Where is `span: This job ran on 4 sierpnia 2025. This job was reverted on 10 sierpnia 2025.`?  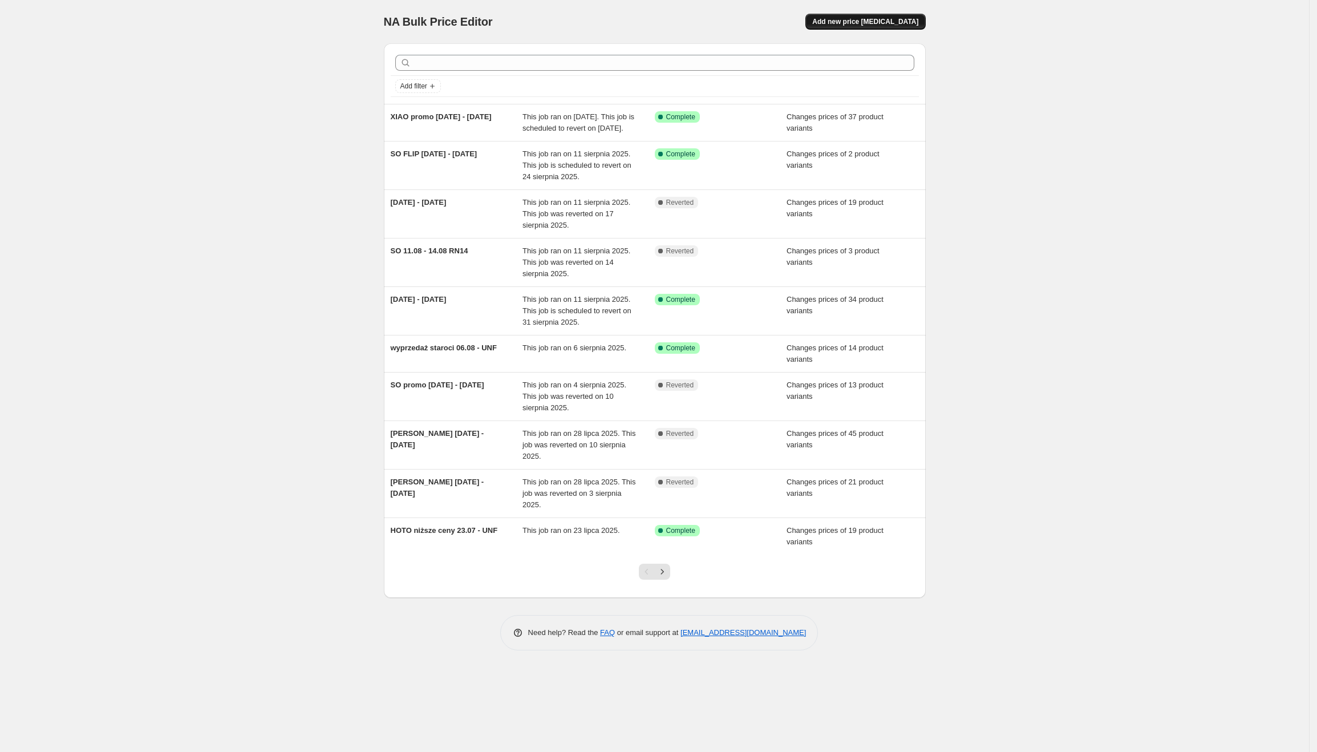
span: This job ran on 4 sierpnia 2025. This job was reverted on 10 sierpnia 2025. is located at coordinates (574, 396).